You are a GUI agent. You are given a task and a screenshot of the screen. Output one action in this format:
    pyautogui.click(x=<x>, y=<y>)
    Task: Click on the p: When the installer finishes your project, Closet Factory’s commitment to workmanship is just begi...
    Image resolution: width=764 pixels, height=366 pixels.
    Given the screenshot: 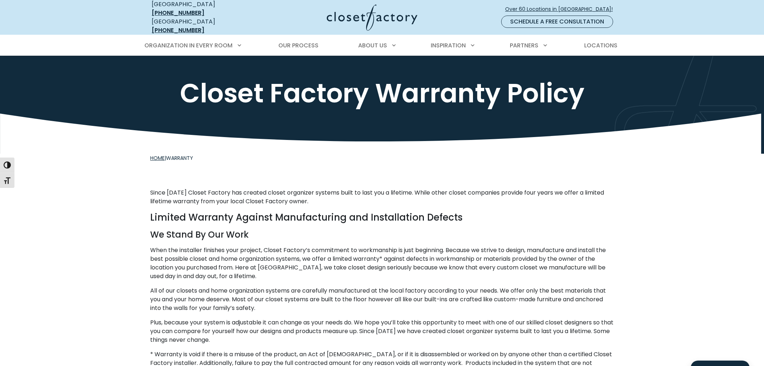 What is the action you would take?
    pyautogui.click(x=382, y=263)
    